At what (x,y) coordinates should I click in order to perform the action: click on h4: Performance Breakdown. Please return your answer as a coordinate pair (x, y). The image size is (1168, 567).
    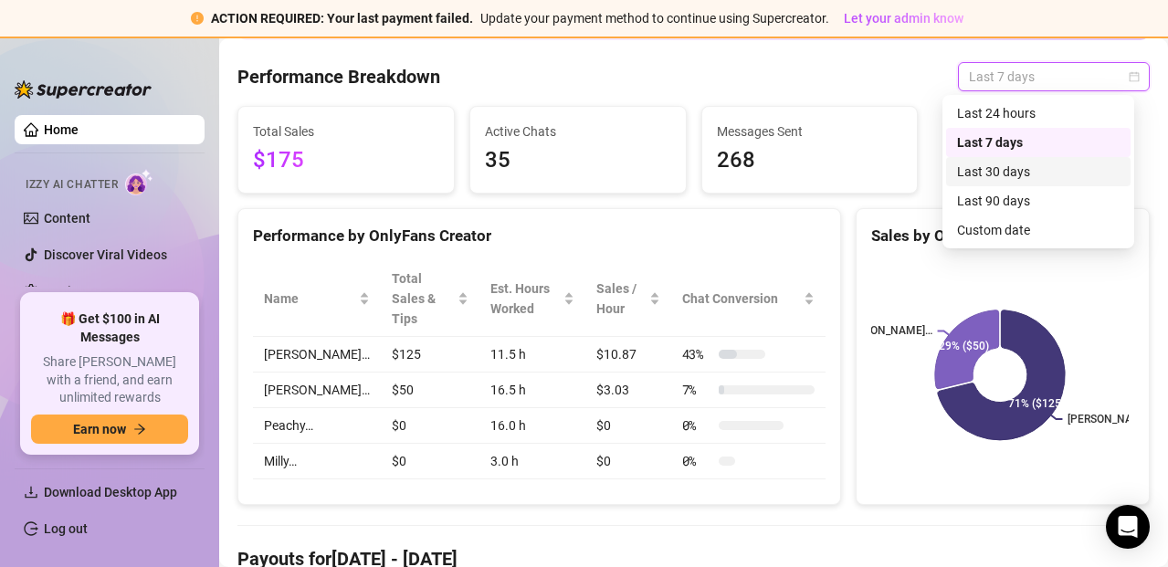
    Looking at the image, I should click on (339, 77).